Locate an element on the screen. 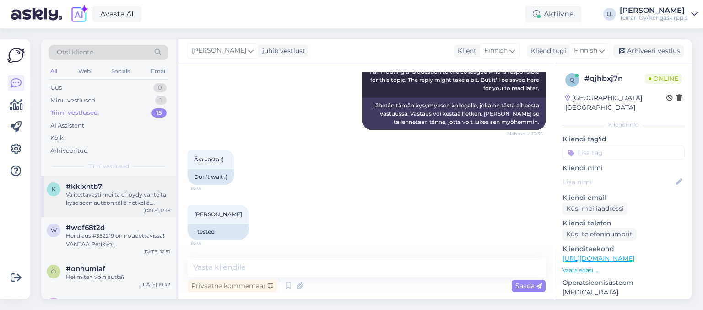 The image size is (703, 310). span: #onhumlaf is located at coordinates (86, 269).